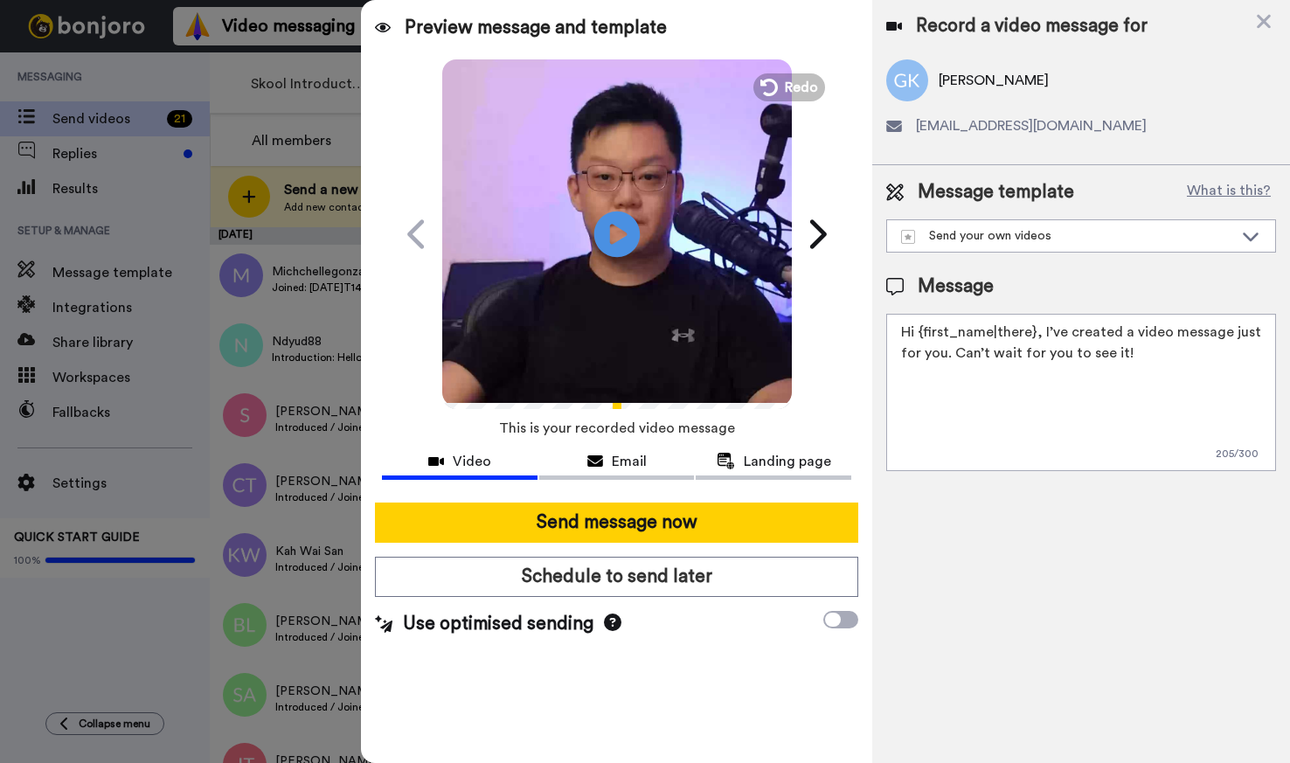  What do you see at coordinates (995, 192) in the screenshot?
I see `span: Message template` at bounding box center [995, 192].